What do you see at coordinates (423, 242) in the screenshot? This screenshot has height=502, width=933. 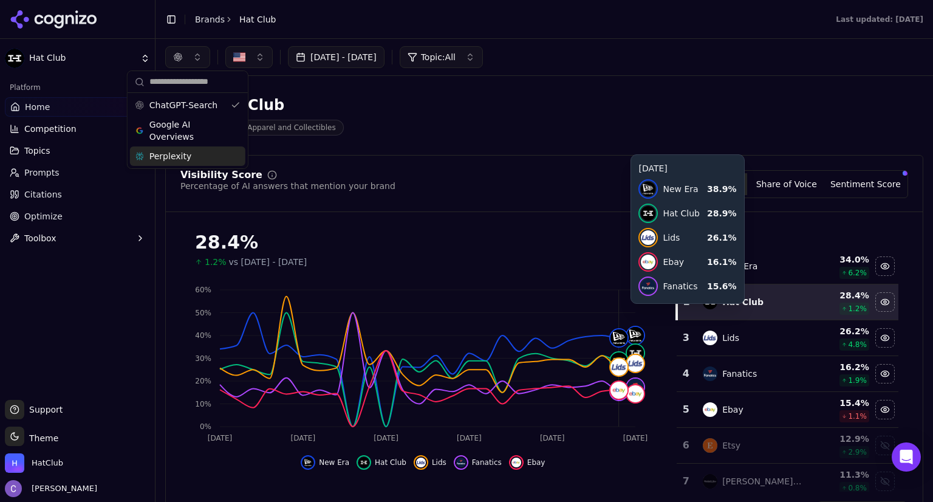 I see `div: 28.4%` at bounding box center [423, 242].